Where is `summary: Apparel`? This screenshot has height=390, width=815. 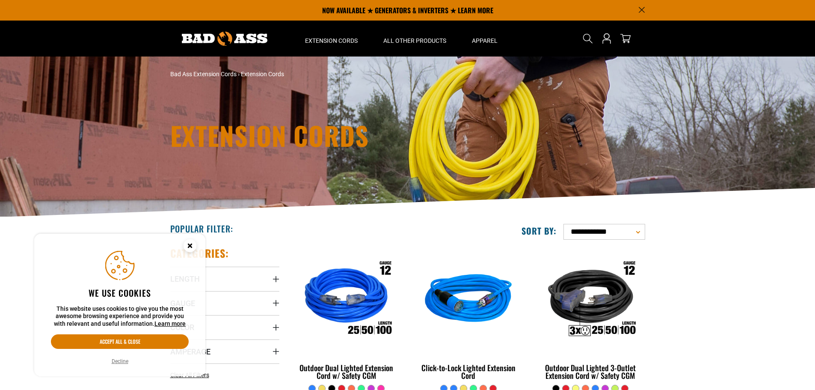 summary: Apparel is located at coordinates (485, 39).